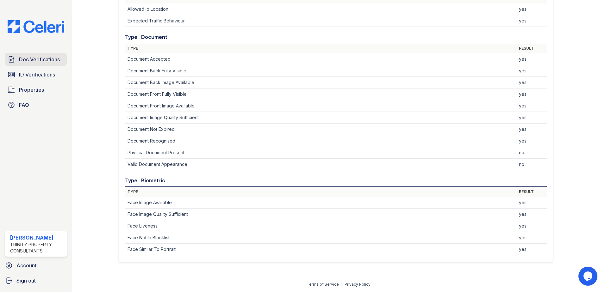  What do you see at coordinates (320, 153) in the screenshot?
I see `td: Physical Document Present` at bounding box center [320, 153].